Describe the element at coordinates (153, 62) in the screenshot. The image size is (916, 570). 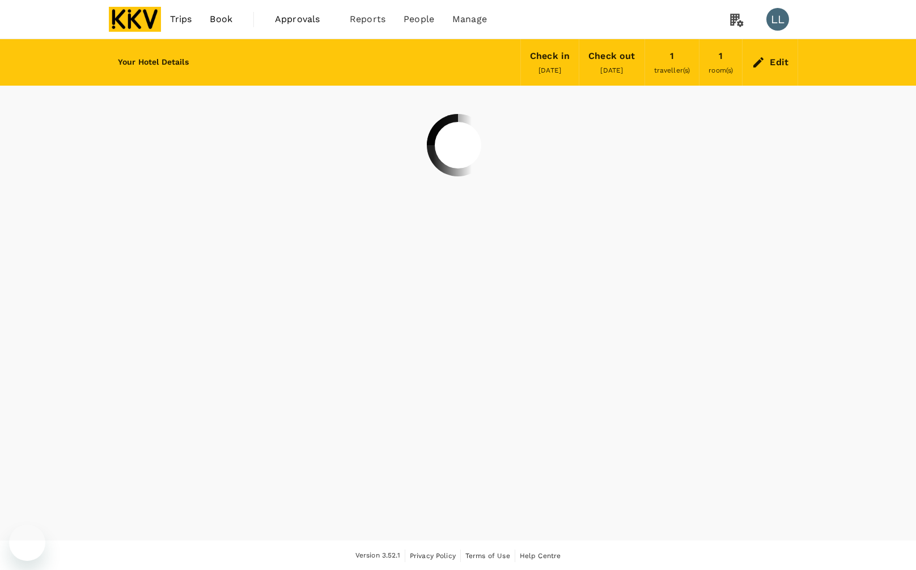
I see `h6: Your Hotel Details` at that location.